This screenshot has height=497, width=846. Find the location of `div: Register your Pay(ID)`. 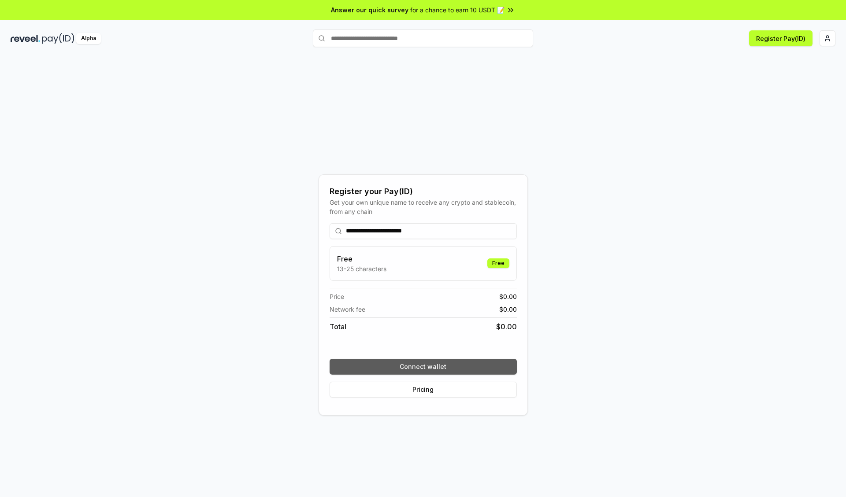

div: Register your Pay(ID) is located at coordinates (423, 192).